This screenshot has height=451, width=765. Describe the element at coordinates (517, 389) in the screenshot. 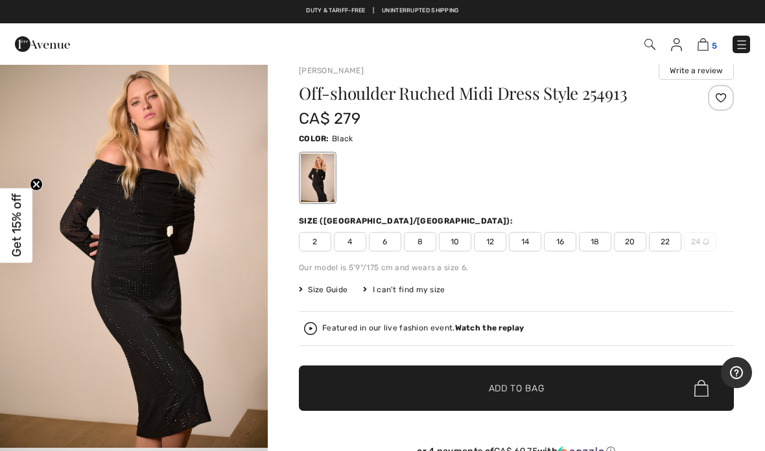

I see `span: Add to Bag` at that location.